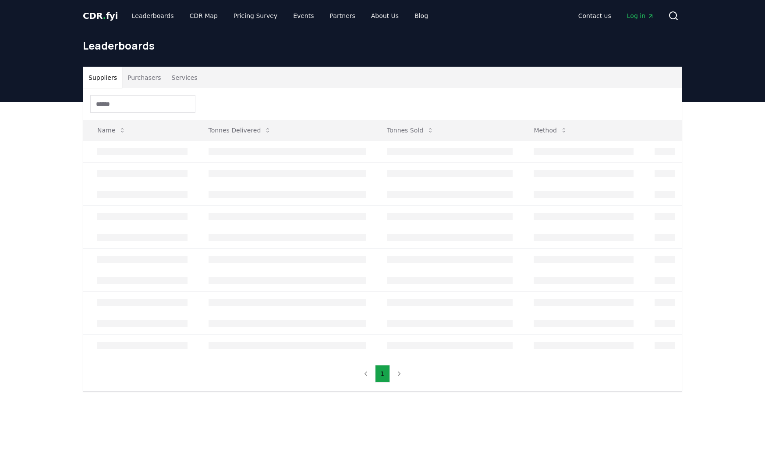  I want to click on span: CDR fyi, so click(100, 16).